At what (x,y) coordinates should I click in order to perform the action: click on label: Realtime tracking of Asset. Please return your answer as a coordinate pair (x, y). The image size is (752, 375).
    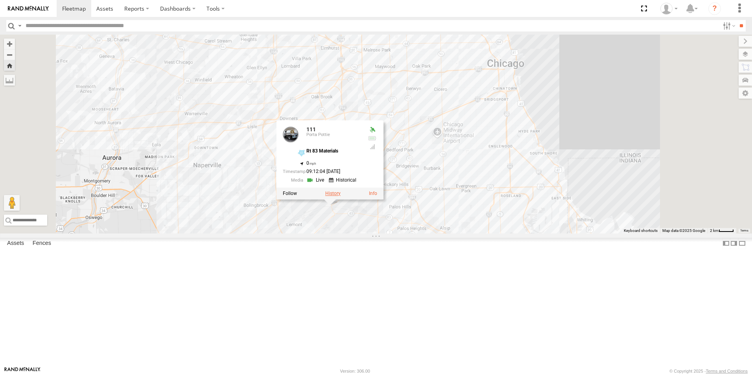
    Looking at the image, I should click on (290, 194).